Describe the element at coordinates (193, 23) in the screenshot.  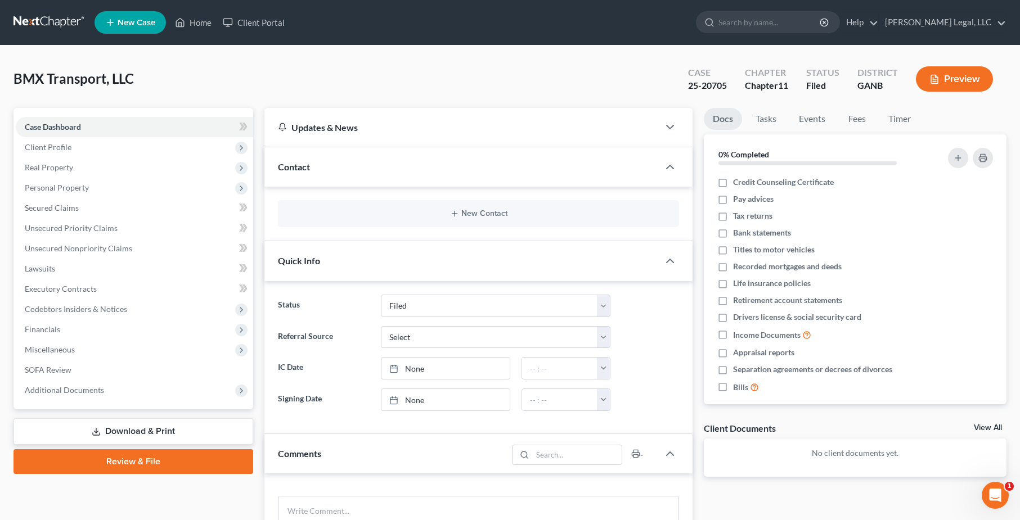
I see `a: Home` at that location.